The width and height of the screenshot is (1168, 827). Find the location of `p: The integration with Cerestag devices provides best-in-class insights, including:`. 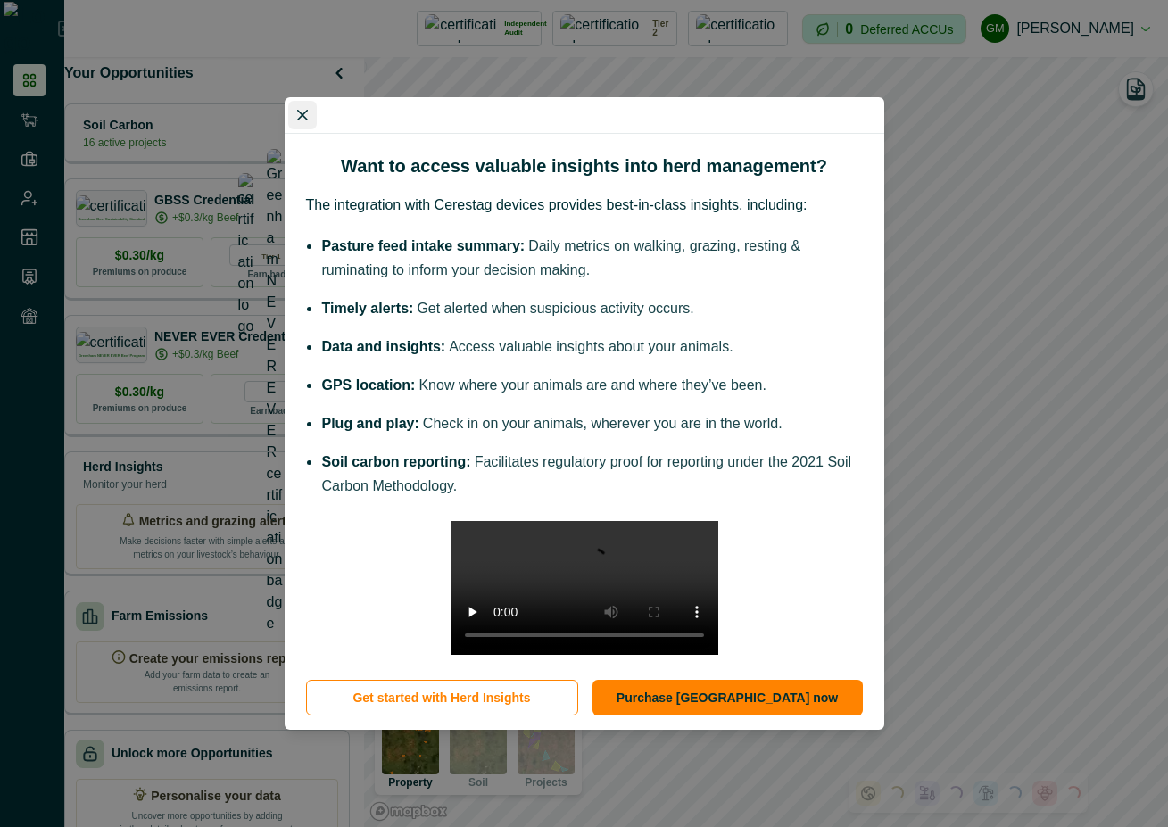

p: The integration with Cerestag devices provides best-in-class insights, including: is located at coordinates (585, 205).